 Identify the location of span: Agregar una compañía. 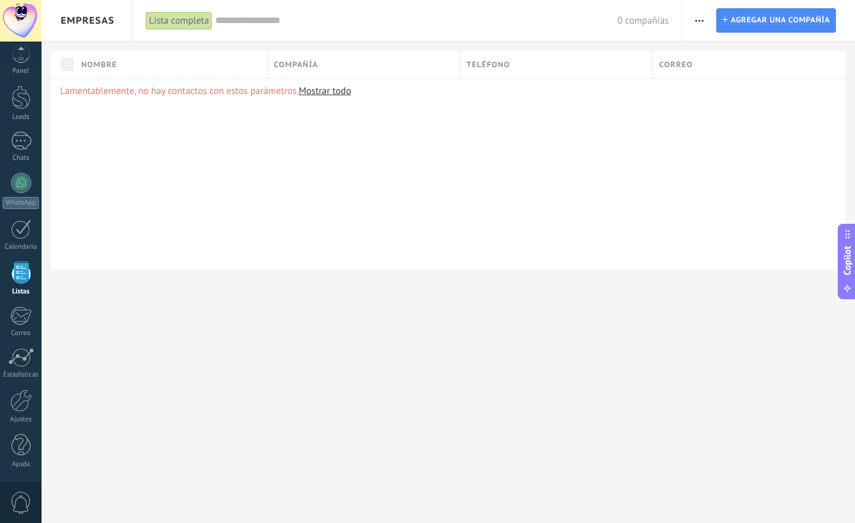
(780, 20).